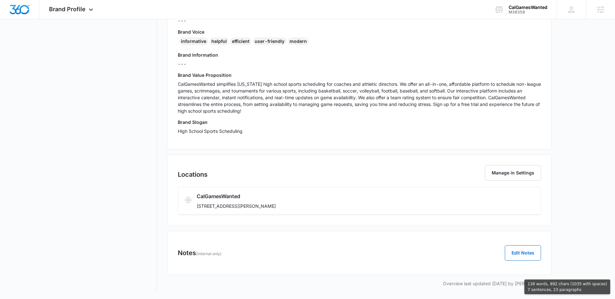 This screenshot has height=299, width=615. What do you see at coordinates (241, 41) in the screenshot?
I see `div: efficient` at bounding box center [241, 41].